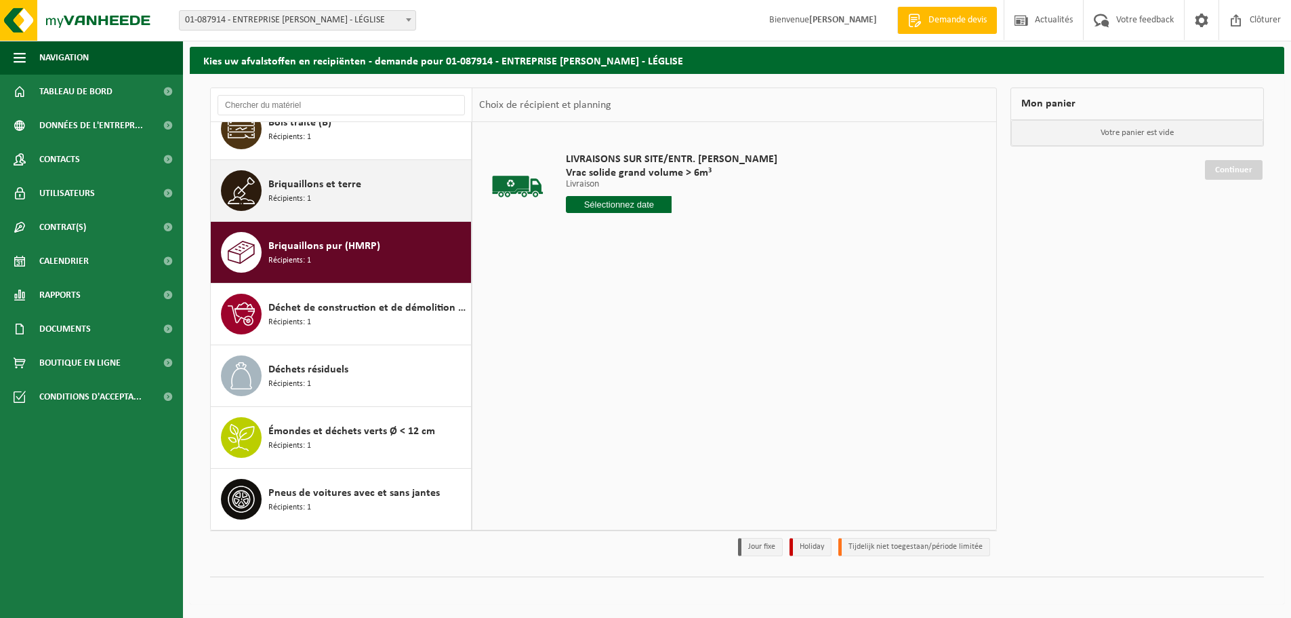  Describe the element at coordinates (341, 376) in the screenshot. I see `button: Déchets résiduels Récipients: 1` at that location.